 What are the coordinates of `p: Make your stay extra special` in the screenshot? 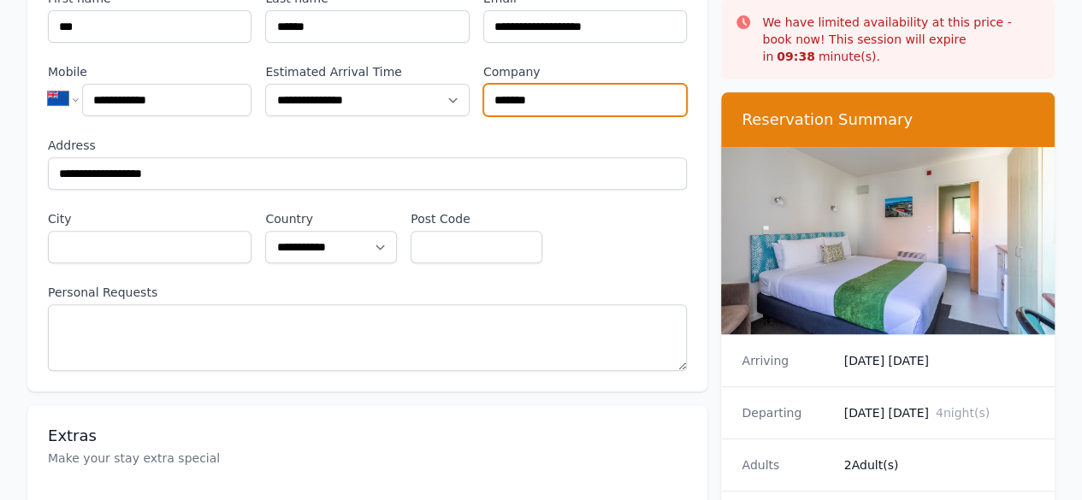 It's located at (367, 459).